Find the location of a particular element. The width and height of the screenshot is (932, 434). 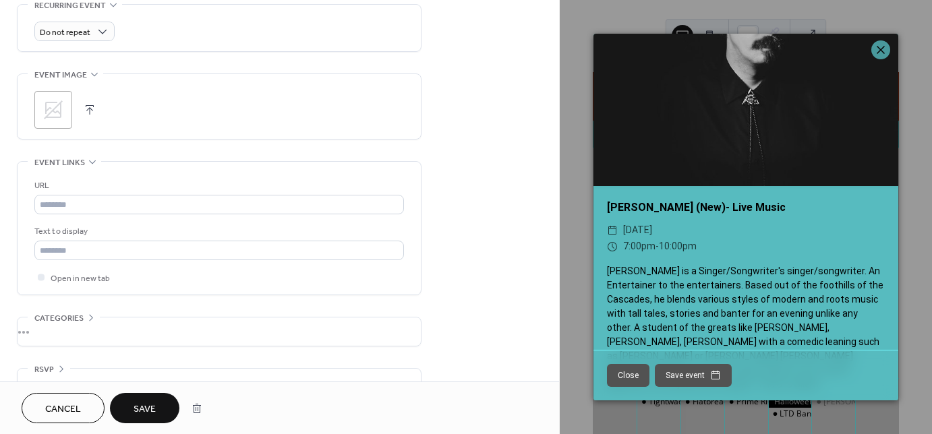

span: Do not repeat is located at coordinates (65, 32).